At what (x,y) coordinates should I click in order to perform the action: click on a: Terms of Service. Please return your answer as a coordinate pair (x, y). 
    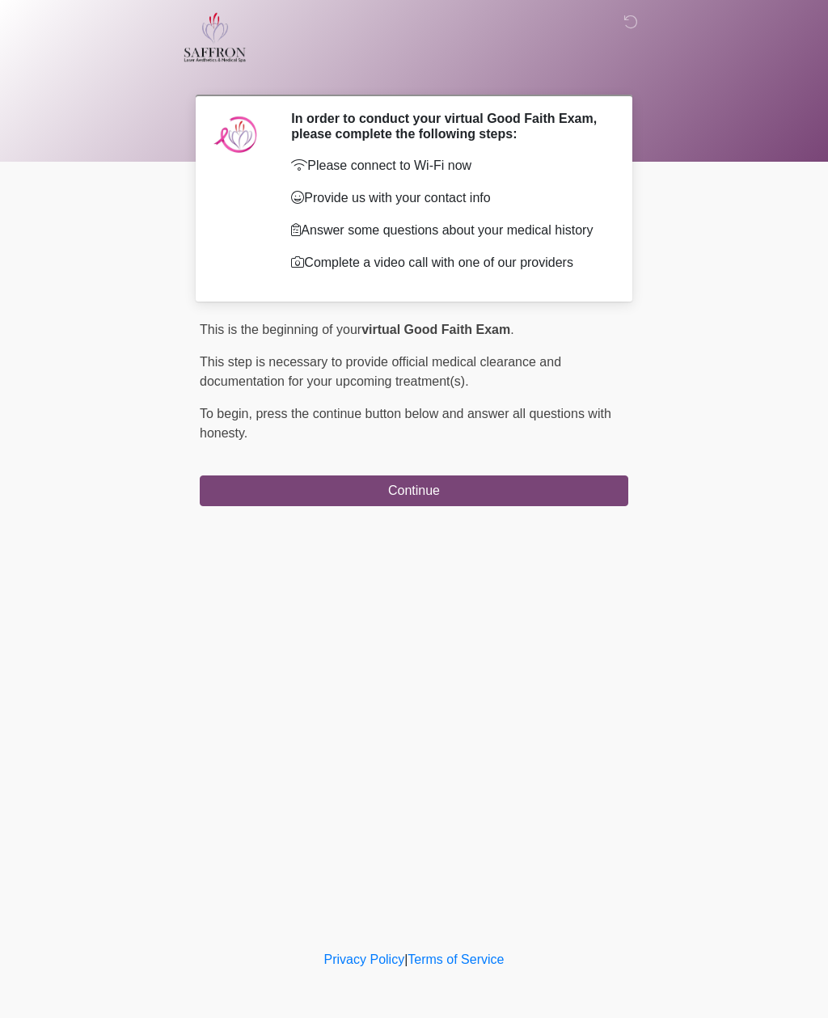
    Looking at the image, I should click on (455, 959).